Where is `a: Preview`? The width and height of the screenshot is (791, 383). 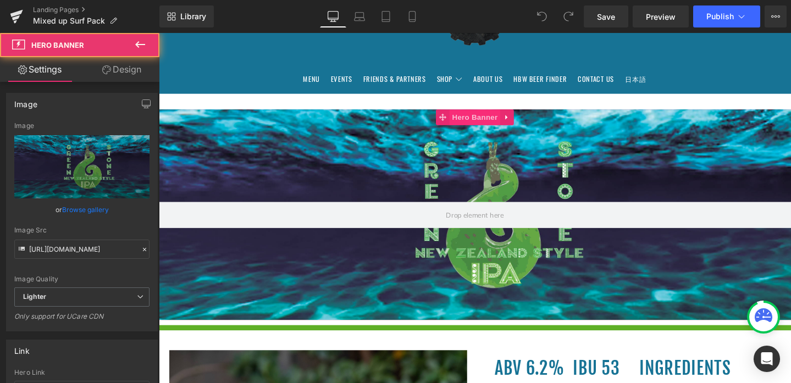
a: Preview is located at coordinates (661, 16).